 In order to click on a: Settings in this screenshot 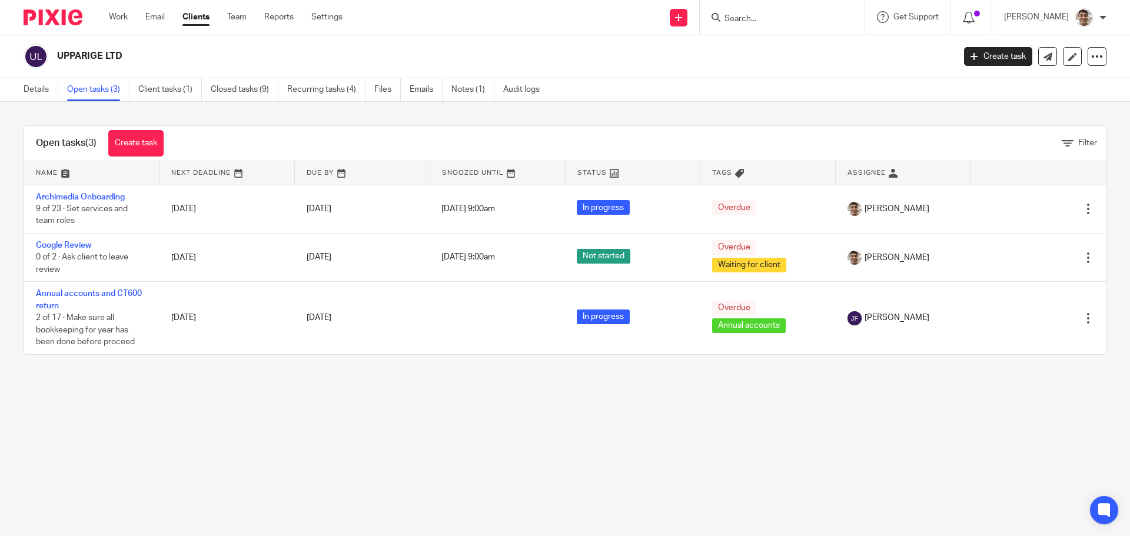, I will do `click(327, 17)`.